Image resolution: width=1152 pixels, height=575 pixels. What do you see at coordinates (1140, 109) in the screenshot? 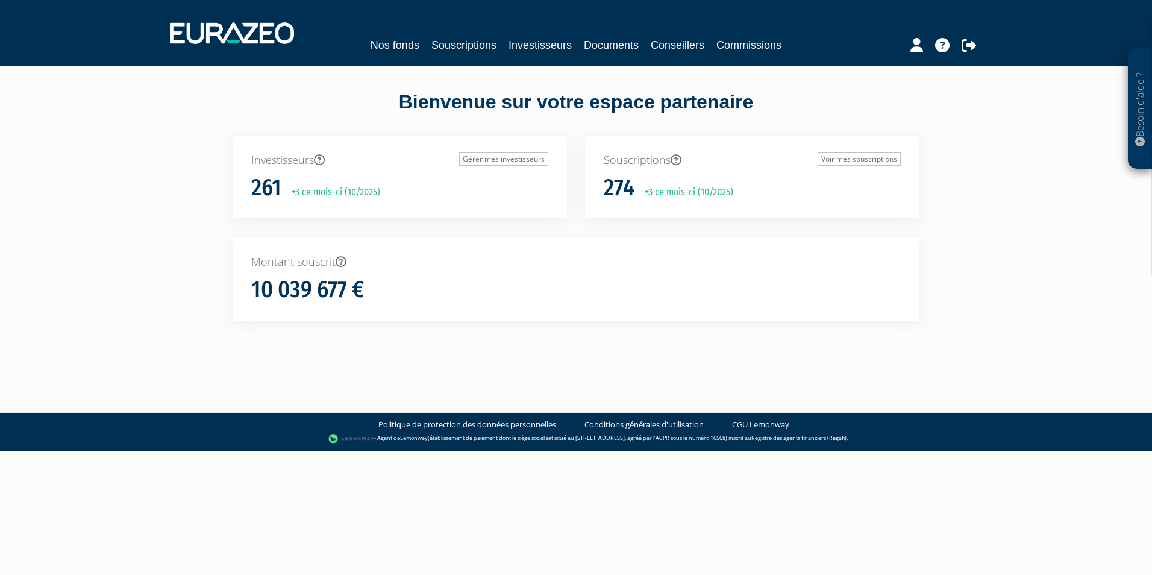
I see `p: Besoin d'aide ?` at bounding box center [1140, 109].